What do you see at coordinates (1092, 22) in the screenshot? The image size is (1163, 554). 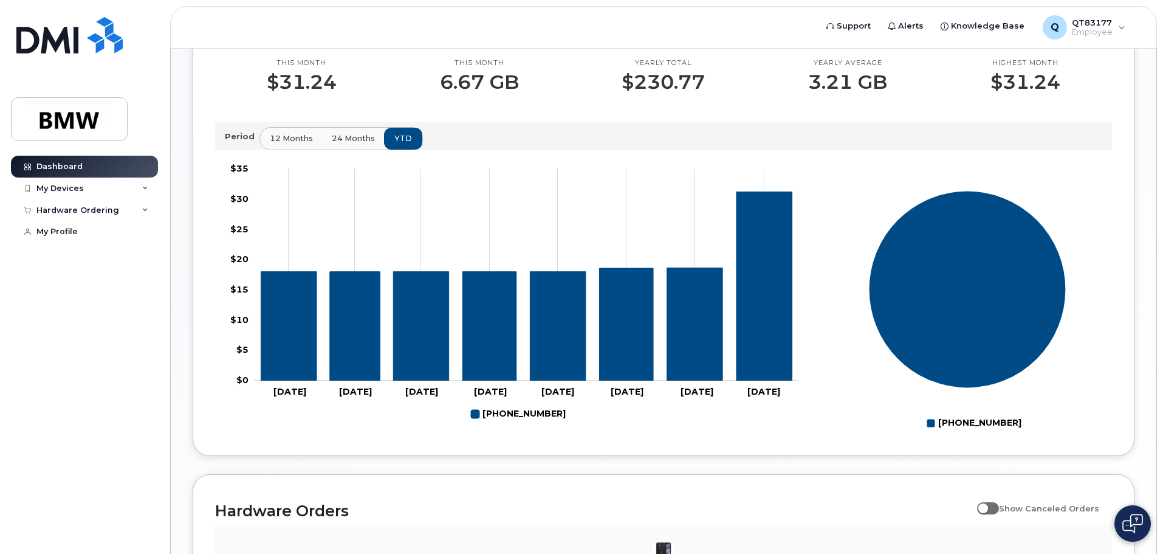 I see `span: QT83177` at bounding box center [1092, 22].